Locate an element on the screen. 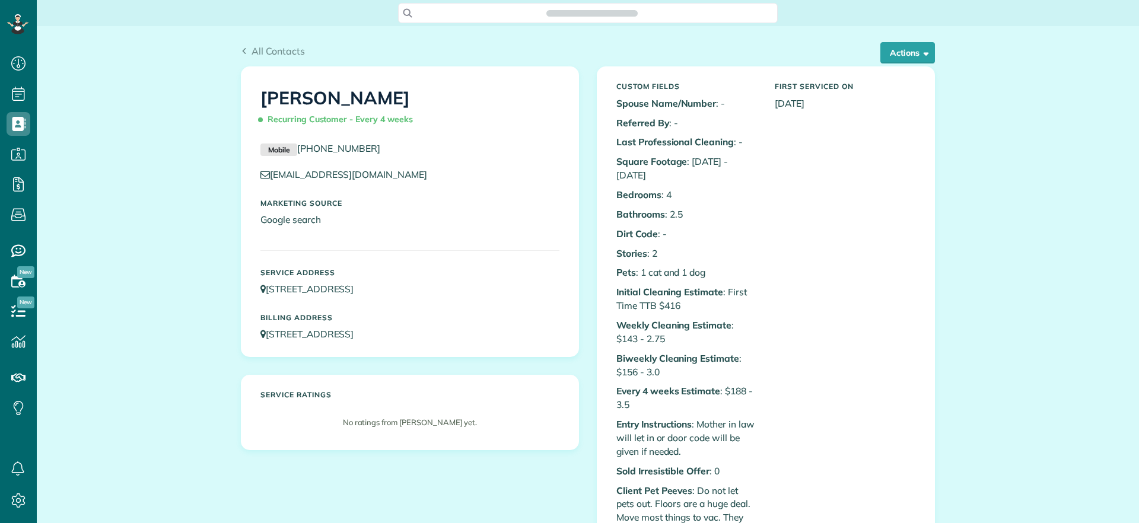 The image size is (1139, 523). span: Search ZenMaid… is located at coordinates (591, 13).